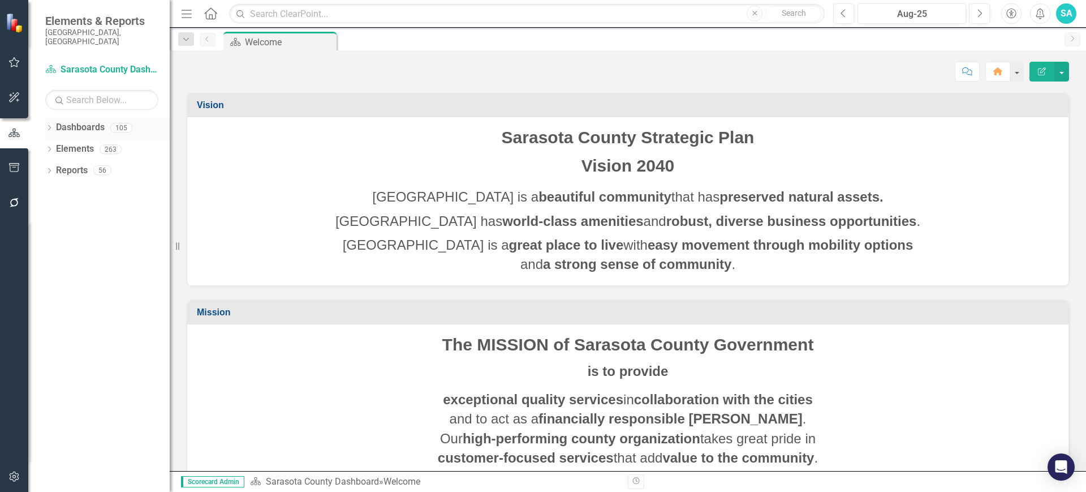  What do you see at coordinates (628, 428) in the screenshot?
I see `span: in and to act as a . Our takes great pride in that add .` at bounding box center [628, 428].